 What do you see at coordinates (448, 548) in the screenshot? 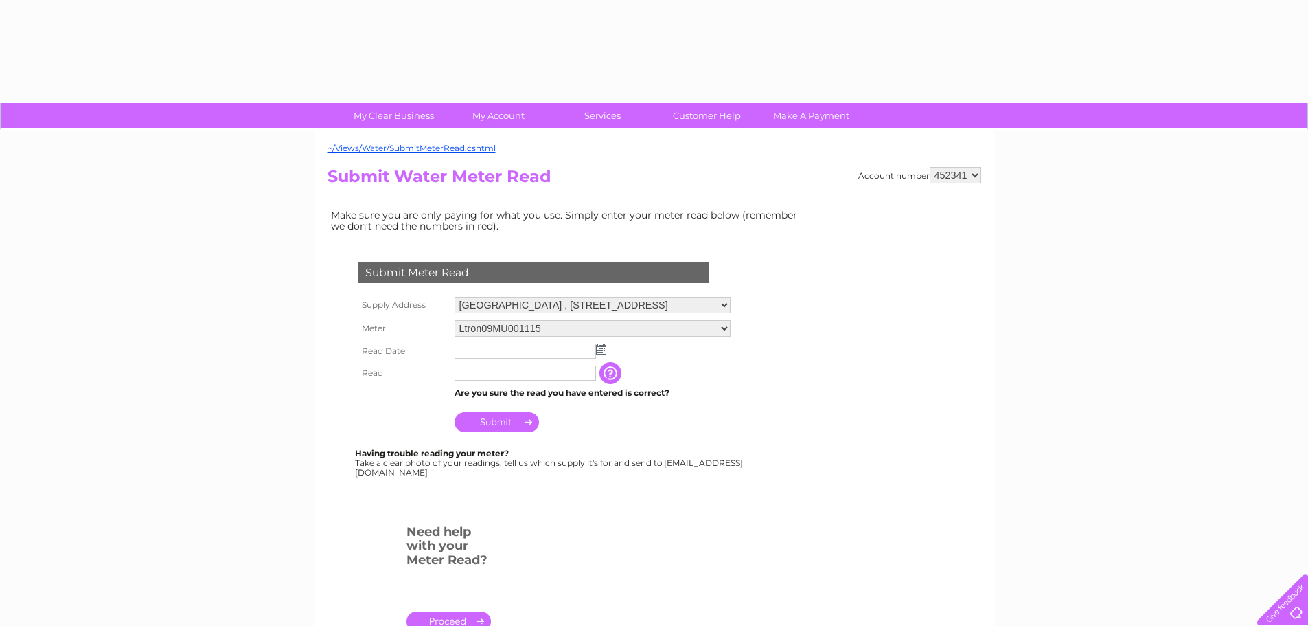
I see `h3: Need help with your Meter Read?` at bounding box center [448, 548].